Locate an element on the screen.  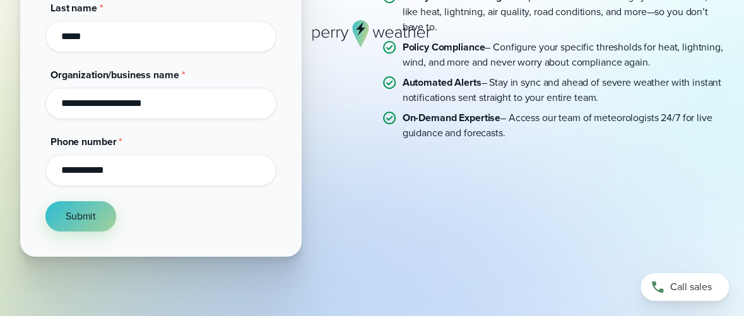
strong: On-Demand Expertise is located at coordinates (451, 117).